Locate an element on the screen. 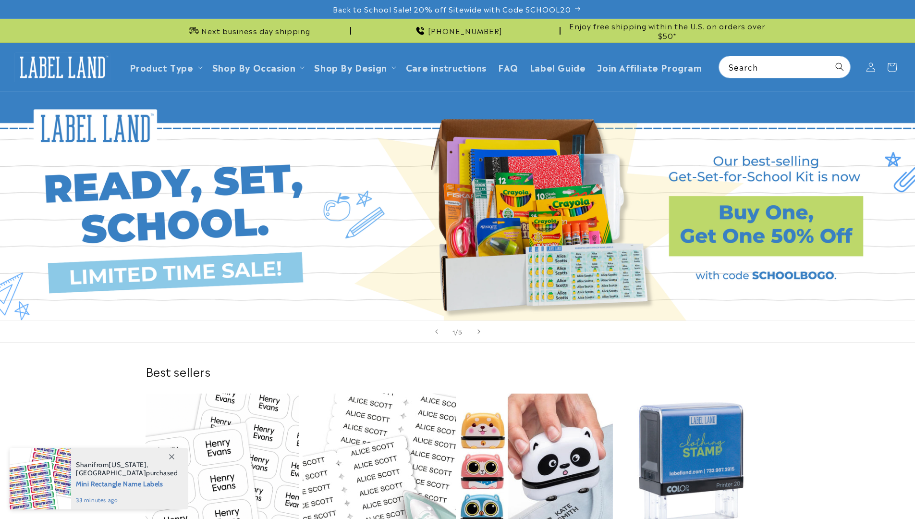 Image resolution: width=915 pixels, height=519 pixels. span: Shani is located at coordinates (85, 464).